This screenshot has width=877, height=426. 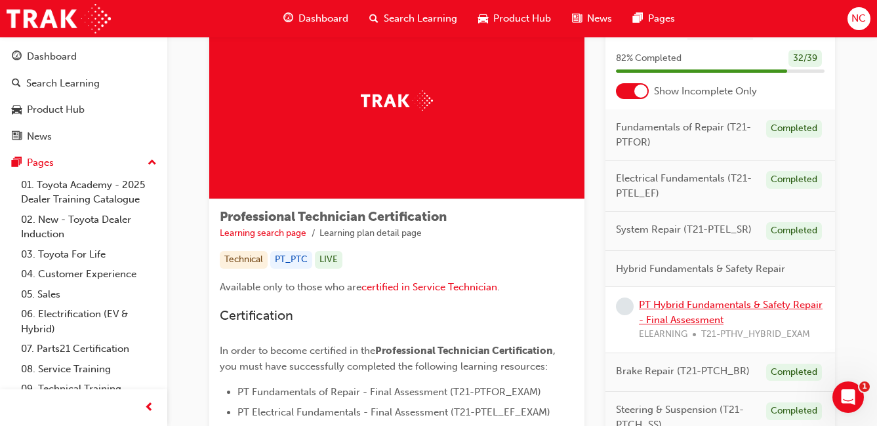 What do you see at coordinates (83, 110) in the screenshot?
I see `a: Product Hub` at bounding box center [83, 110].